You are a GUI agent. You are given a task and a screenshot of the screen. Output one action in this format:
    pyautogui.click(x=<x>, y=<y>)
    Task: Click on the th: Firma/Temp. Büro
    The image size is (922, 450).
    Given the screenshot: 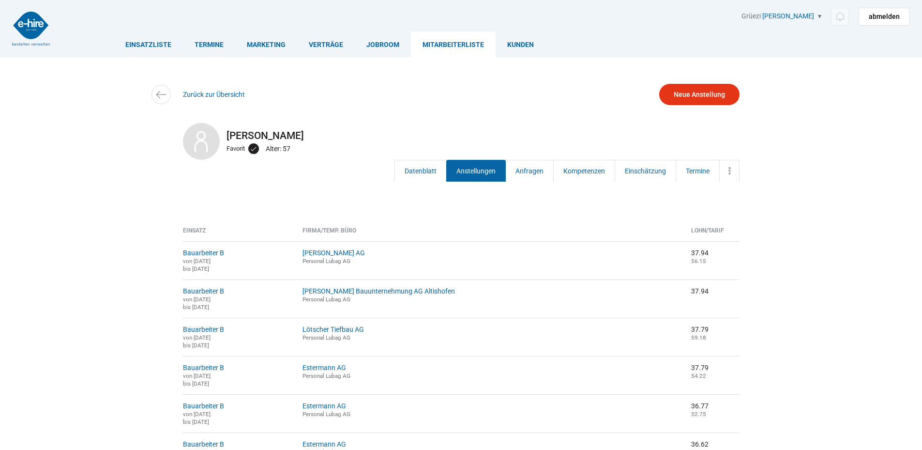 What is the action you would take?
    pyautogui.click(x=489, y=234)
    